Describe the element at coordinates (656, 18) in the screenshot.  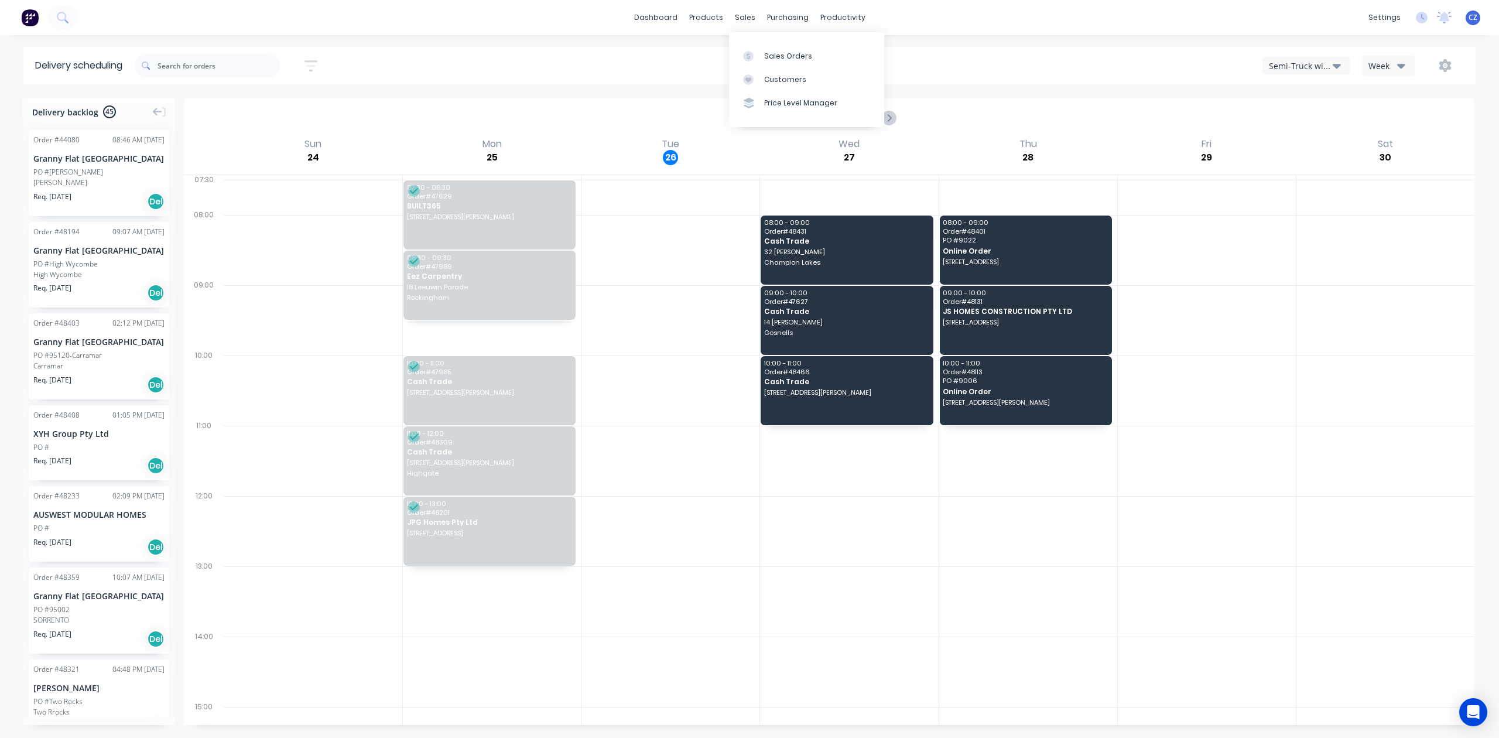
I see `a: dashboard` at that location.